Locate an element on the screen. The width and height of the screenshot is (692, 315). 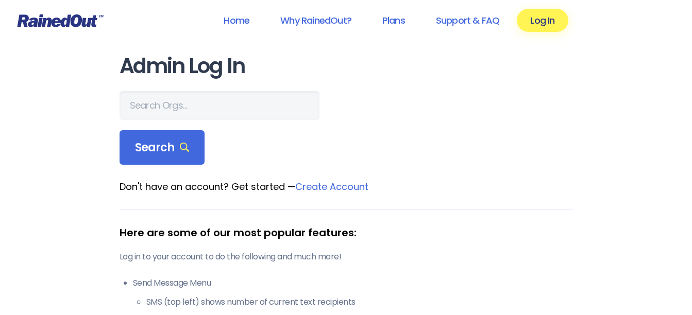
a: Support & FAQ is located at coordinates (467, 20).